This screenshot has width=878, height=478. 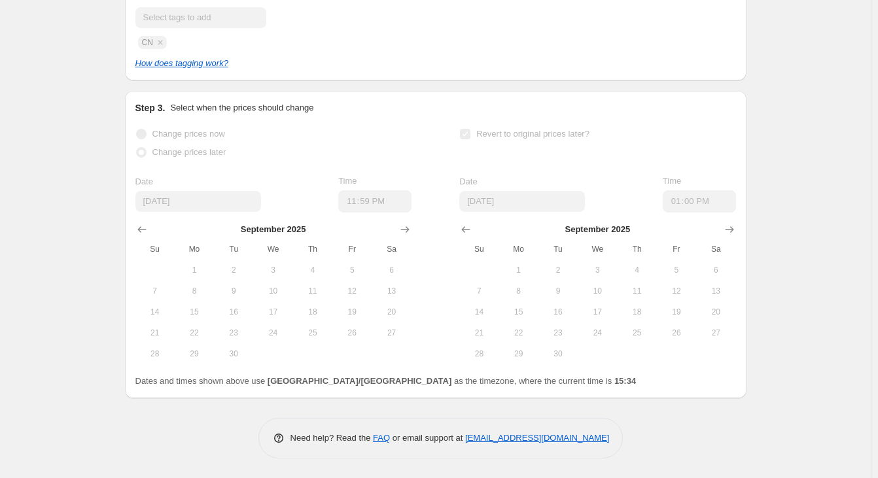 What do you see at coordinates (189, 152) in the screenshot?
I see `span: Change prices later` at bounding box center [189, 152].